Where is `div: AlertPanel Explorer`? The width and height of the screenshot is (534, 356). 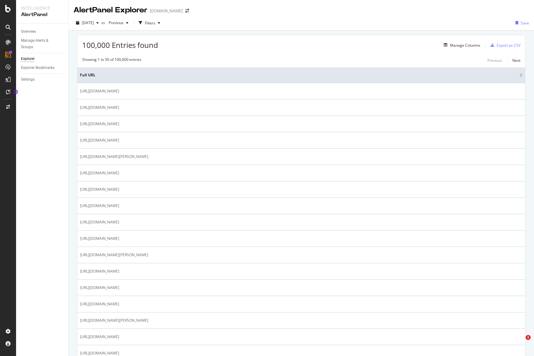 div: AlertPanel Explorer is located at coordinates (110, 10).